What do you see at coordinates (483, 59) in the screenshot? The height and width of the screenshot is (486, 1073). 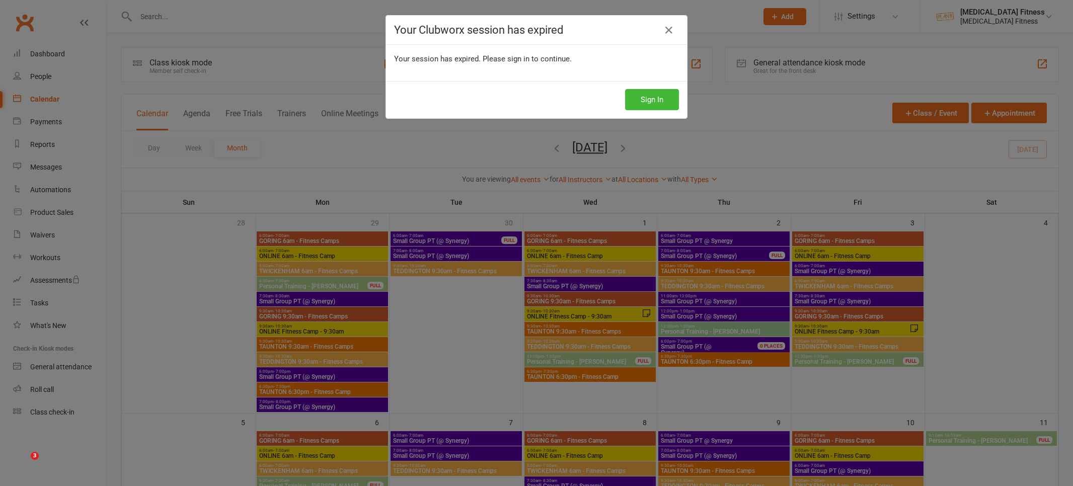 I see `span: Your session has expired. Please sign in to continue.` at bounding box center [483, 59].